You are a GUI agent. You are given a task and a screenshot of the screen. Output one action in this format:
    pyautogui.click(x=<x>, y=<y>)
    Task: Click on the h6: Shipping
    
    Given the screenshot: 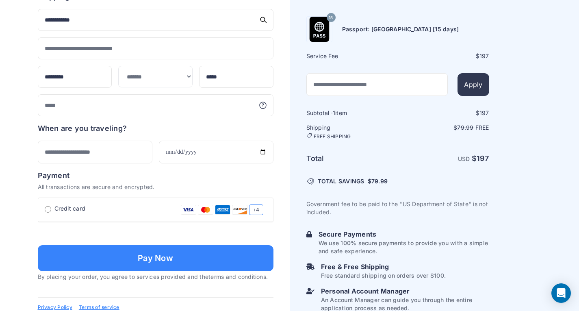 What is the action you would take?
    pyautogui.click(x=351, y=132)
    